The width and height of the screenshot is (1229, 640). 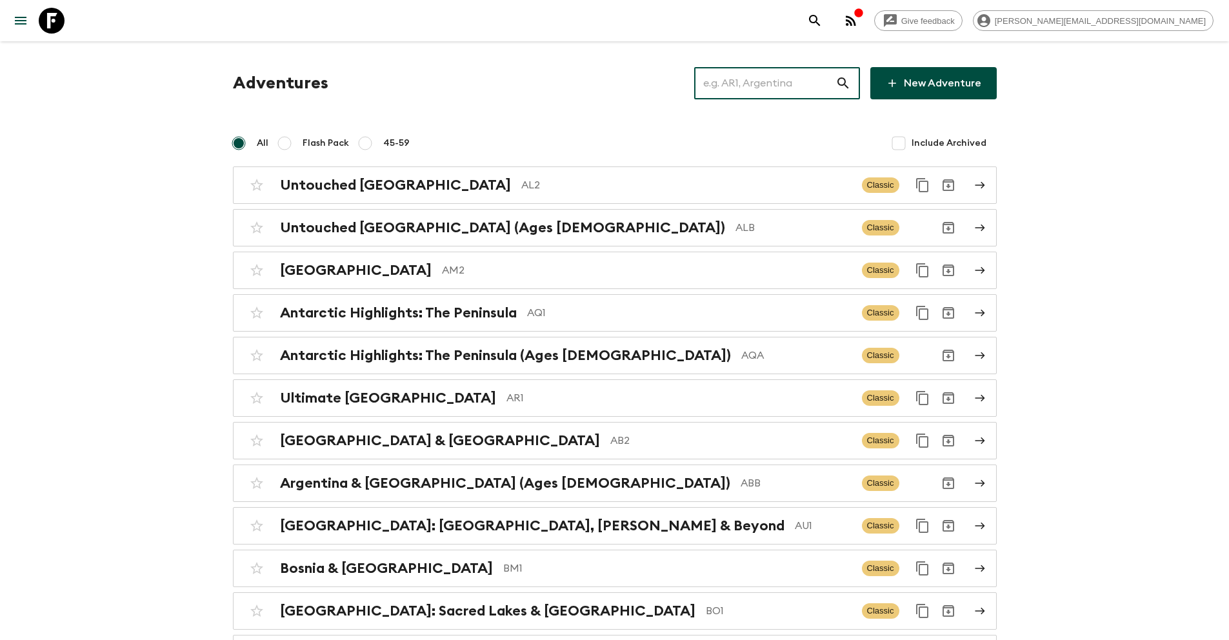 I want to click on h2: Antarctic Highlights: The Peninsula, so click(x=398, y=313).